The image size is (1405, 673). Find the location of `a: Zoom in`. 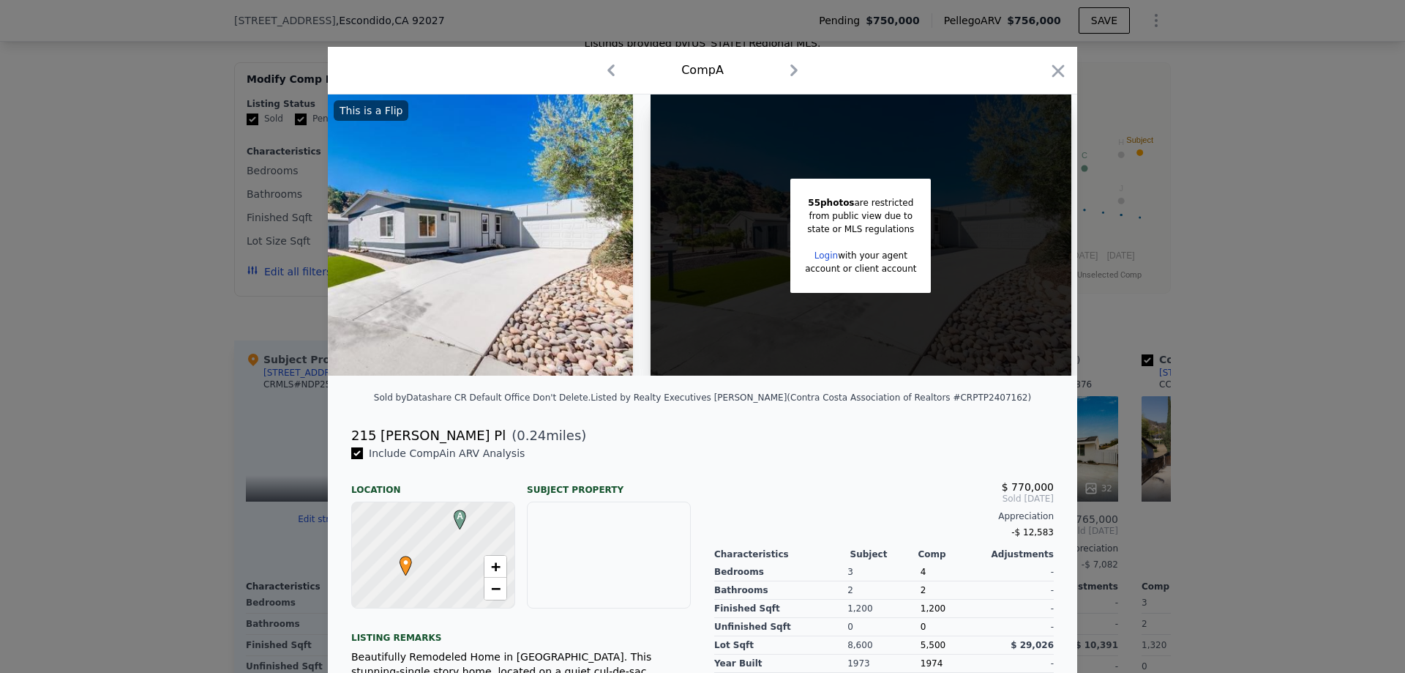

a: Zoom in is located at coordinates (495, 566).